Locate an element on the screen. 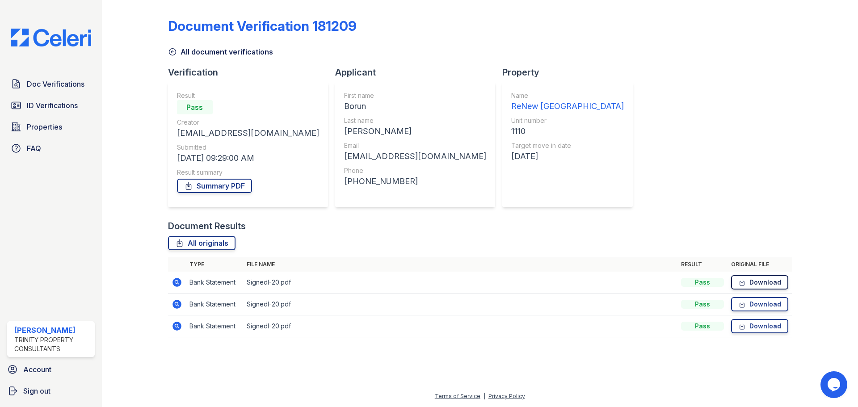 The image size is (858, 407). div: Target move in date is located at coordinates (567, 146).